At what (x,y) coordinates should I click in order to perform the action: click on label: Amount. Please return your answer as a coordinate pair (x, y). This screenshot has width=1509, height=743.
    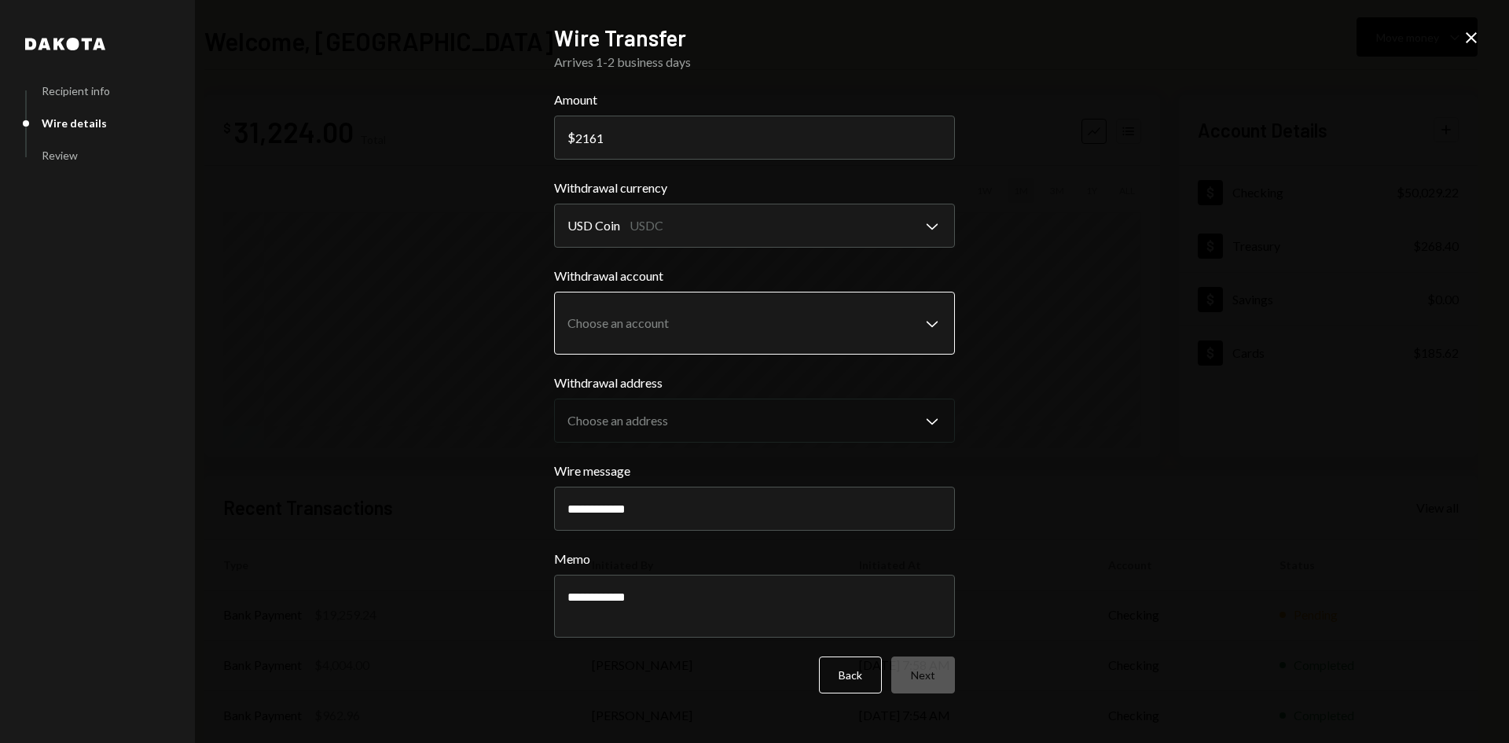
    Looking at the image, I should click on (755, 100).